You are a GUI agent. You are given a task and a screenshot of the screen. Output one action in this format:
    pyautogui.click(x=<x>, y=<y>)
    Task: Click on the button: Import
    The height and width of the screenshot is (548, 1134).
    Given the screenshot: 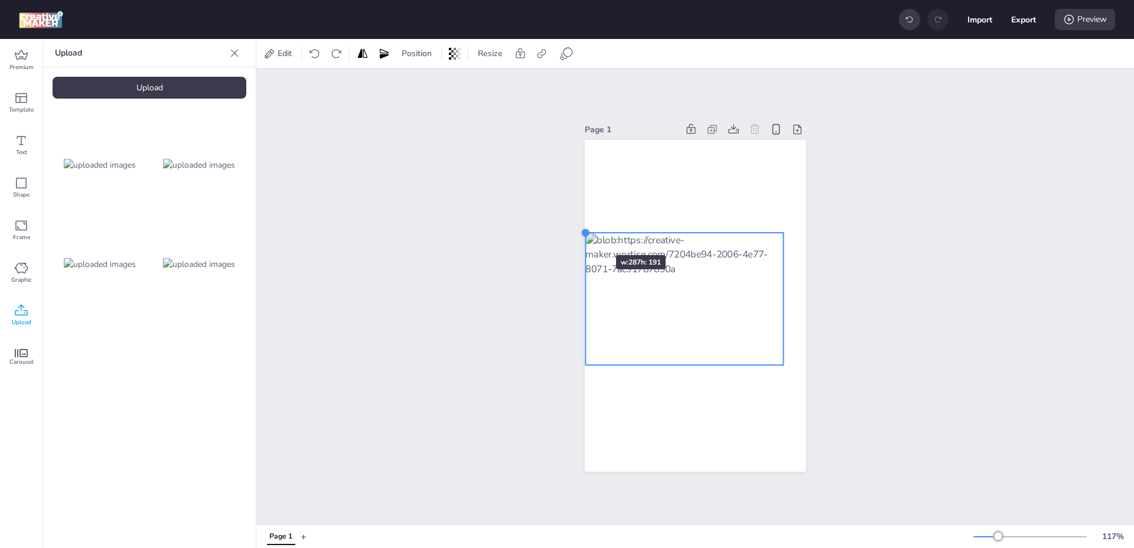 What is the action you would take?
    pyautogui.click(x=980, y=19)
    